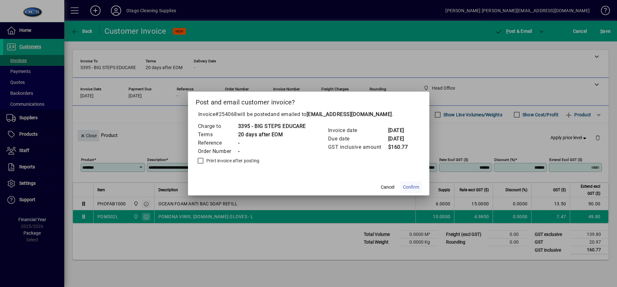  Describe the element at coordinates (331, 114) in the screenshot. I see `span: and emailed to` at that location.